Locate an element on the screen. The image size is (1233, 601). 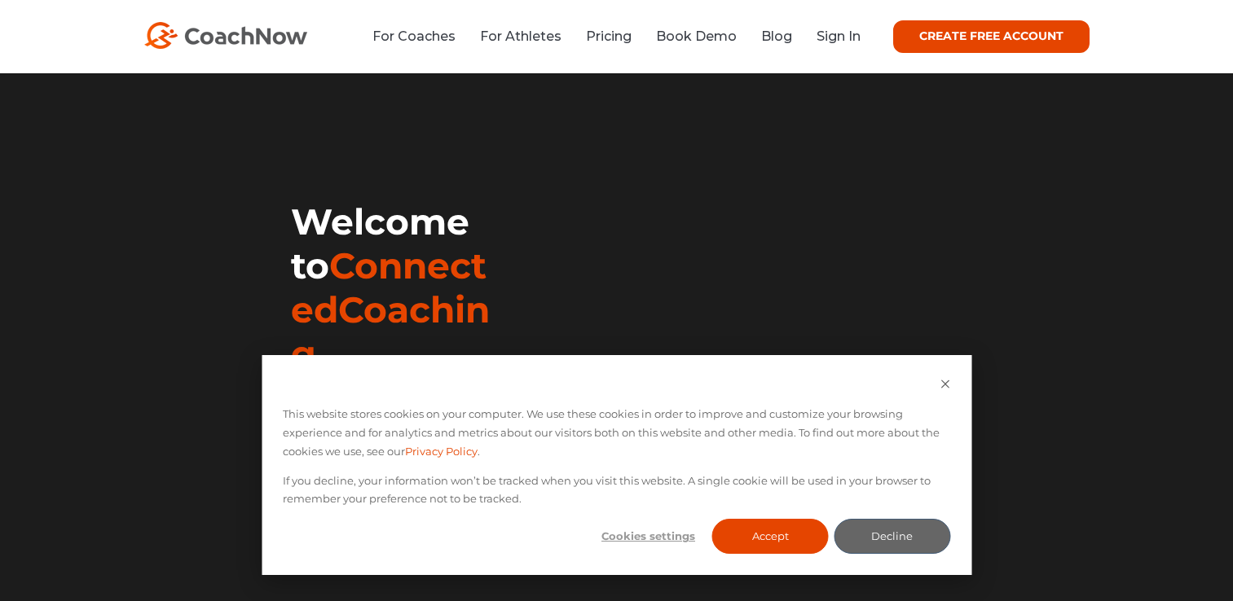
button: Dismiss cookie banner is located at coordinates (944, 385).